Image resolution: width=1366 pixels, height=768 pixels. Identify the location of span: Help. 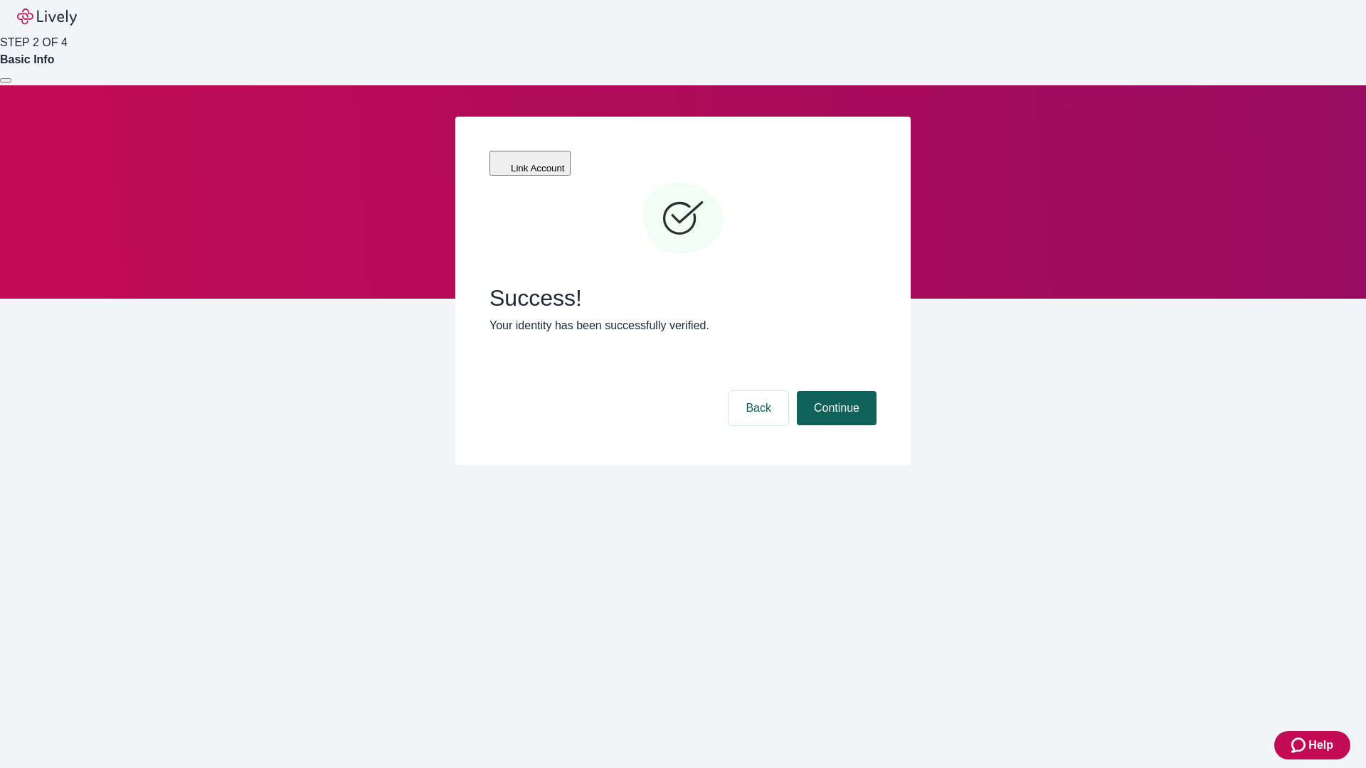
(1320, 745).